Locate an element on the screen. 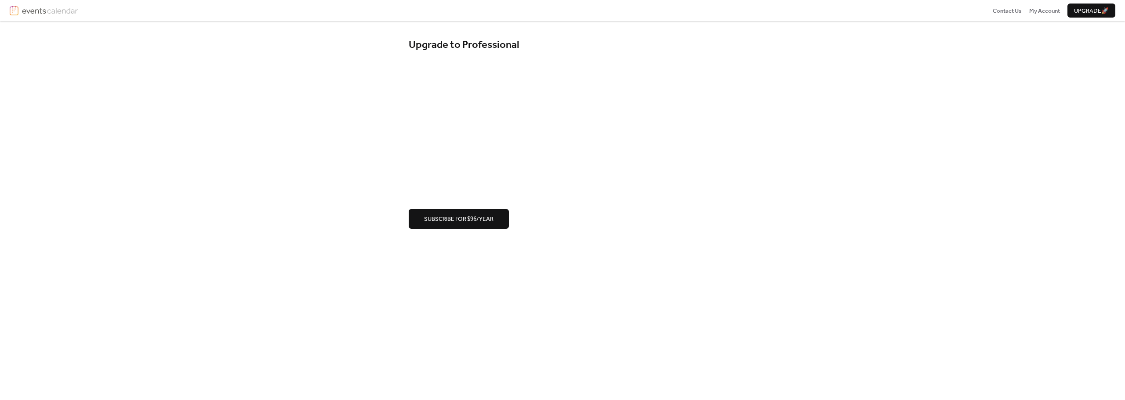  span: Upgrade 🚀 is located at coordinates (1091, 11).